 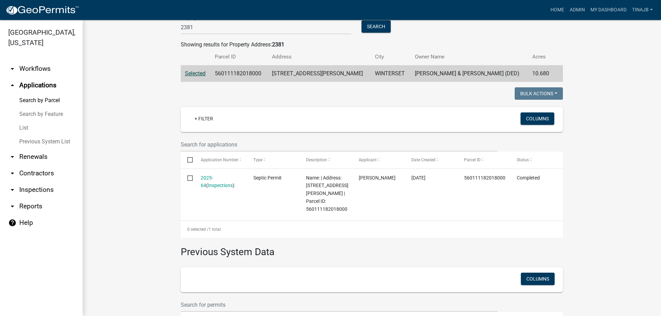 I want to click on a: Home, so click(x=557, y=10).